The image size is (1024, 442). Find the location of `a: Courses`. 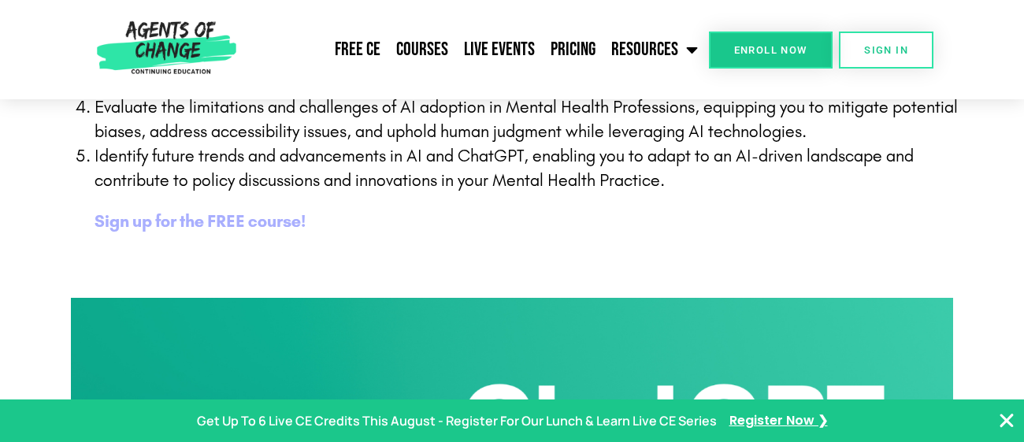

a: Courses is located at coordinates (422, 50).